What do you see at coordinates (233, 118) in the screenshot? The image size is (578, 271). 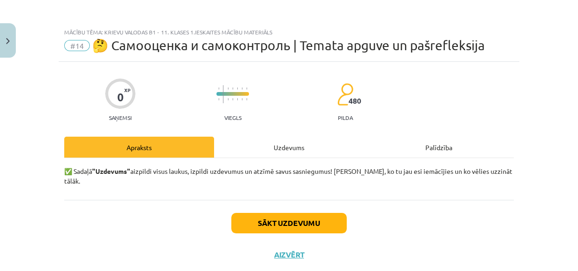 I see `p: Viegls` at bounding box center [233, 118].